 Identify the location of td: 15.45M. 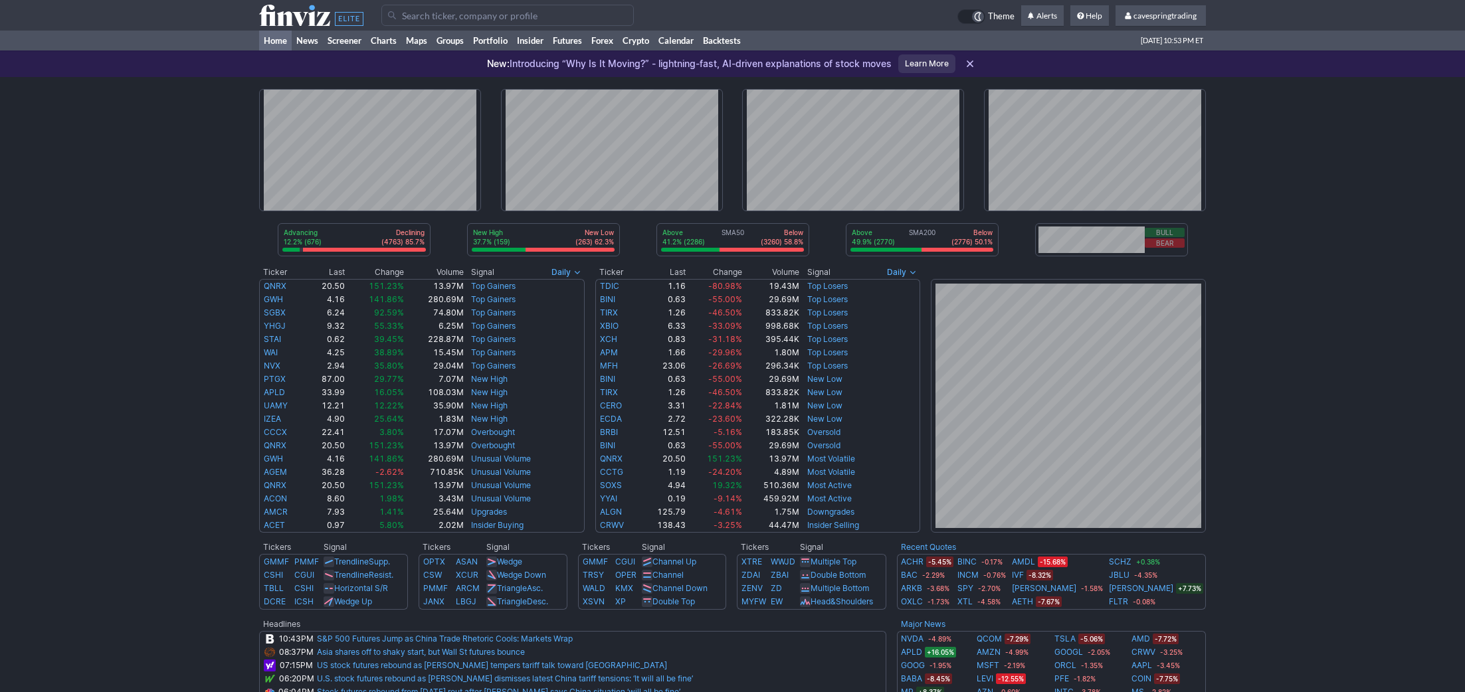
(435, 353).